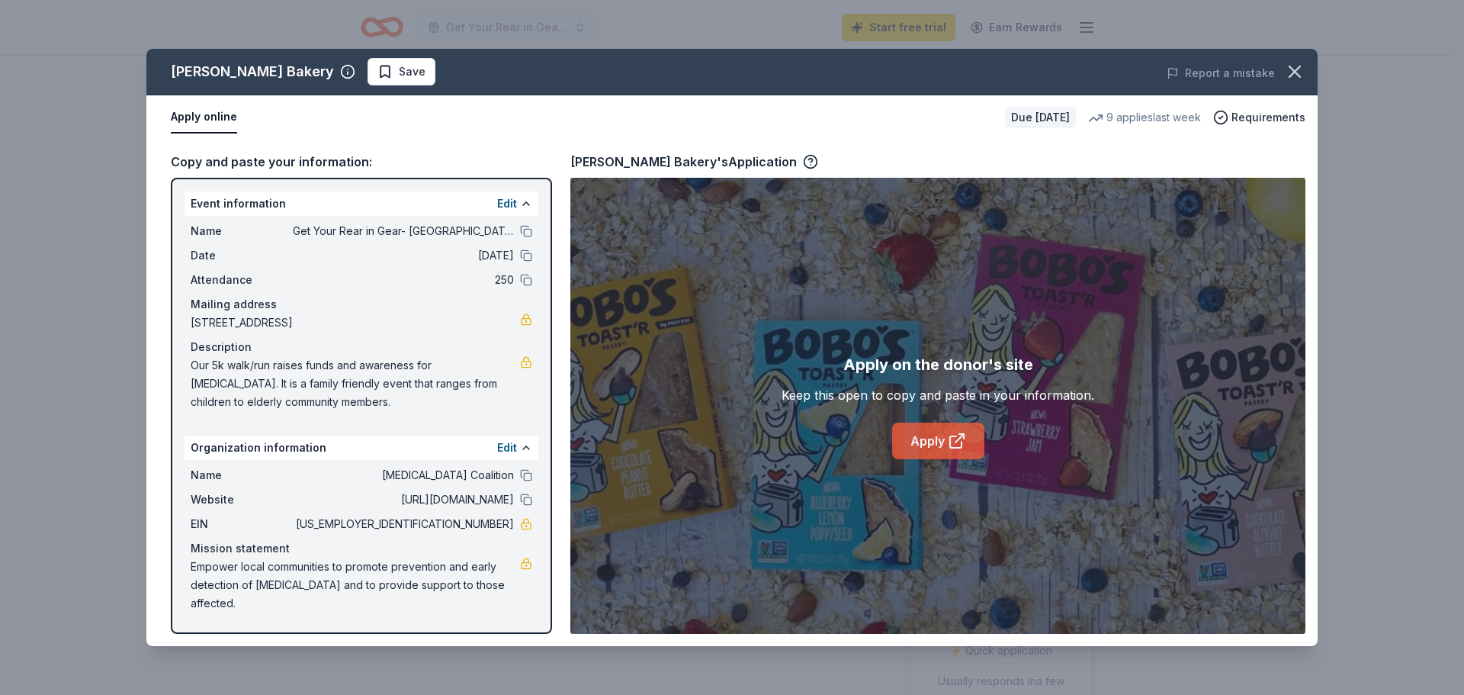 This screenshot has width=1464, height=695. Describe the element at coordinates (362, 548) in the screenshot. I see `div: Mission statement` at that location.